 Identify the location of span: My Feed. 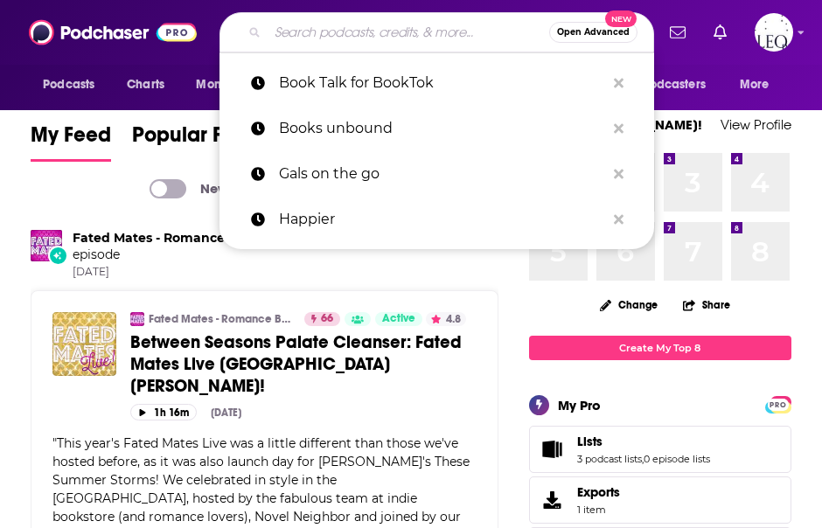
(71, 140).